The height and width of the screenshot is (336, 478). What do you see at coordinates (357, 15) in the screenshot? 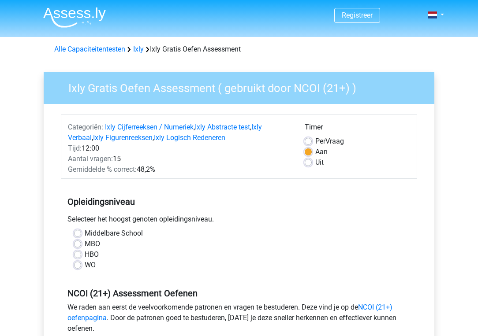
I see `a: Registreer` at bounding box center [357, 15].